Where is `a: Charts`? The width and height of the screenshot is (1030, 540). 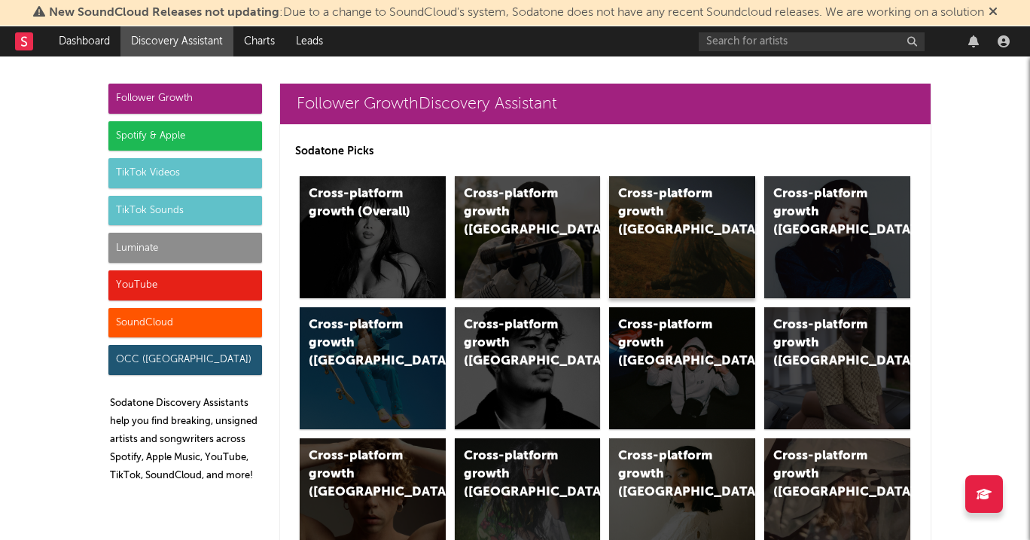 a: Charts is located at coordinates (259, 41).